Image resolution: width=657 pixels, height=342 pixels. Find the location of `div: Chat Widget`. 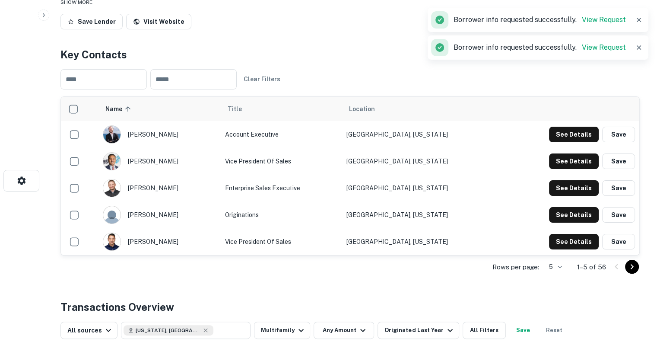

div: Chat Widget is located at coordinates (636, 293).